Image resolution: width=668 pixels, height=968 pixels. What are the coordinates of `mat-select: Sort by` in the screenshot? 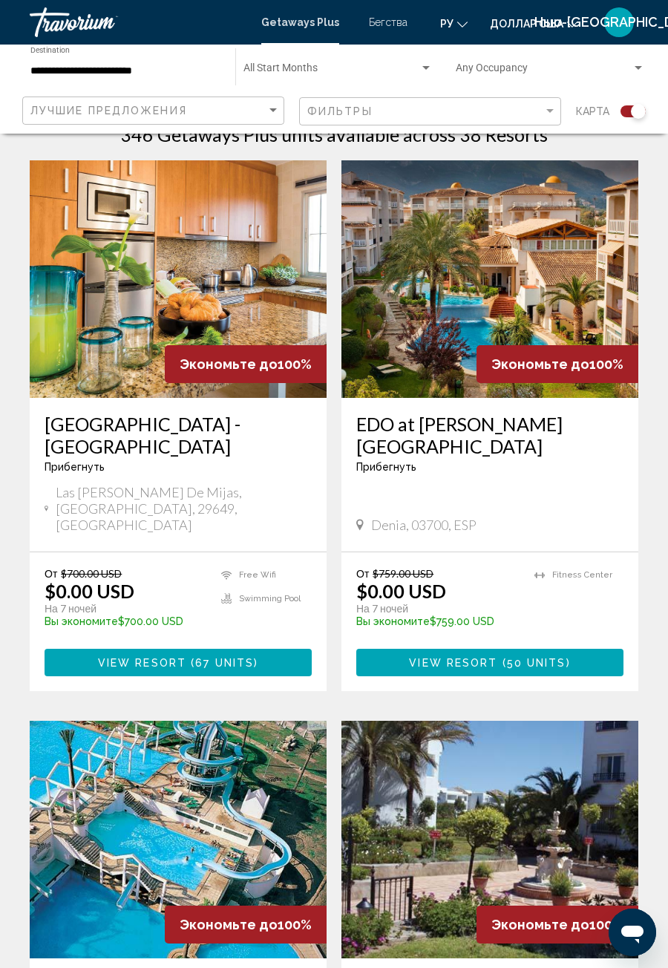 It's located at (155, 111).